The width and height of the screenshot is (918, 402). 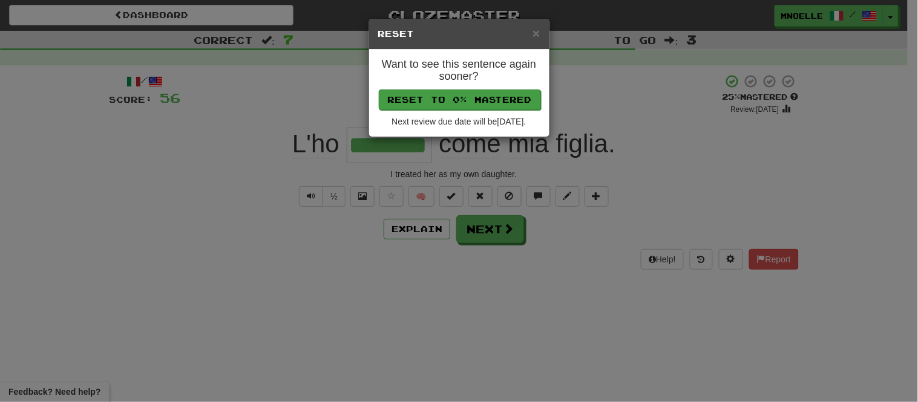 What do you see at coordinates (459, 71) in the screenshot?
I see `h4: Want to see this sentence again sooner?` at bounding box center [459, 71].